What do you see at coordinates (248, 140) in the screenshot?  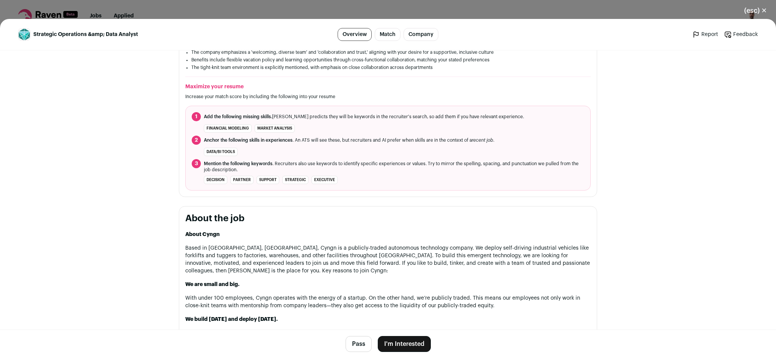 I see `span: Anchor the following skills in experiences` at bounding box center [248, 140].